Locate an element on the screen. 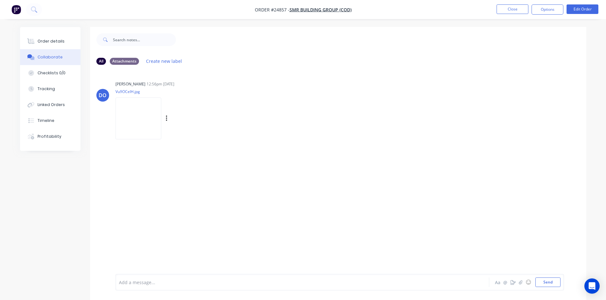 The image size is (606, 300). span: Order #24857 - is located at coordinates (272, 10).